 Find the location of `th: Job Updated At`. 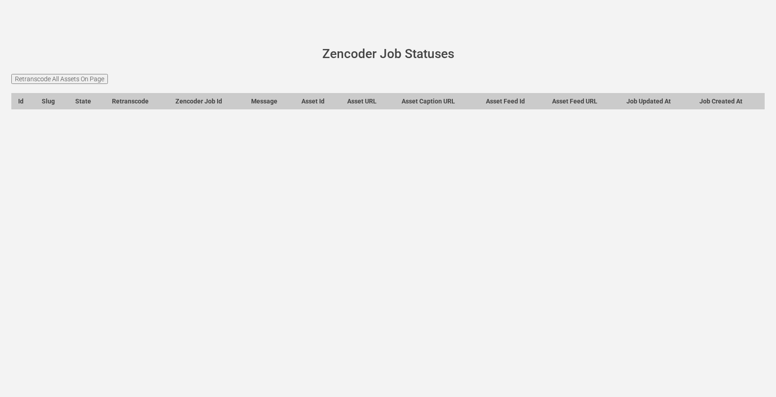

th: Job Updated At is located at coordinates (657, 101).